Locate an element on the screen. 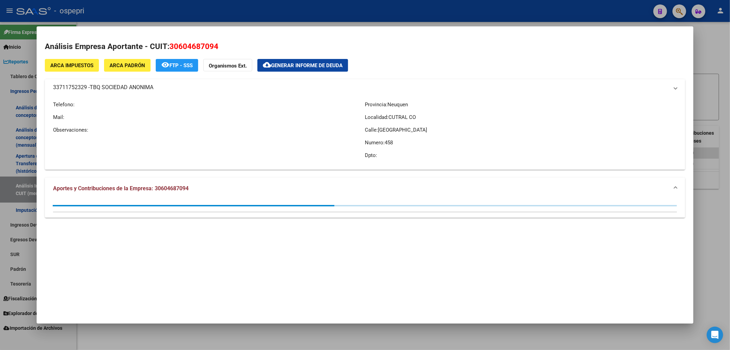 The image size is (730, 350). strong: Organismos Ext. is located at coordinates (228, 66).